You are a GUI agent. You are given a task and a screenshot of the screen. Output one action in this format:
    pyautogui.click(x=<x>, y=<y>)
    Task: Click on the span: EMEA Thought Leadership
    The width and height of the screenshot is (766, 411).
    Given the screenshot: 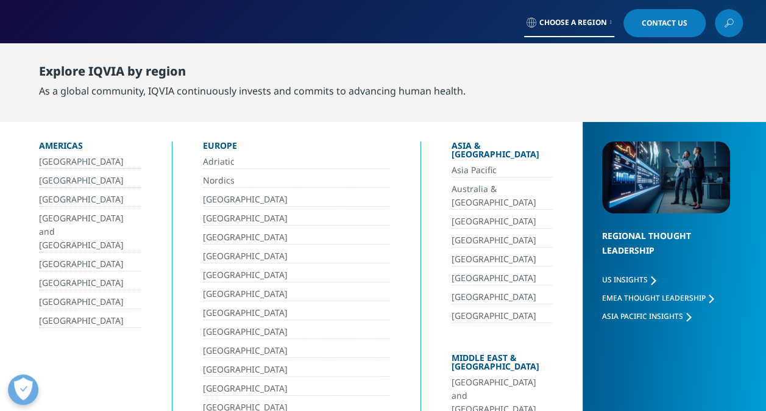 What is the action you would take?
    pyautogui.click(x=654, y=297)
    